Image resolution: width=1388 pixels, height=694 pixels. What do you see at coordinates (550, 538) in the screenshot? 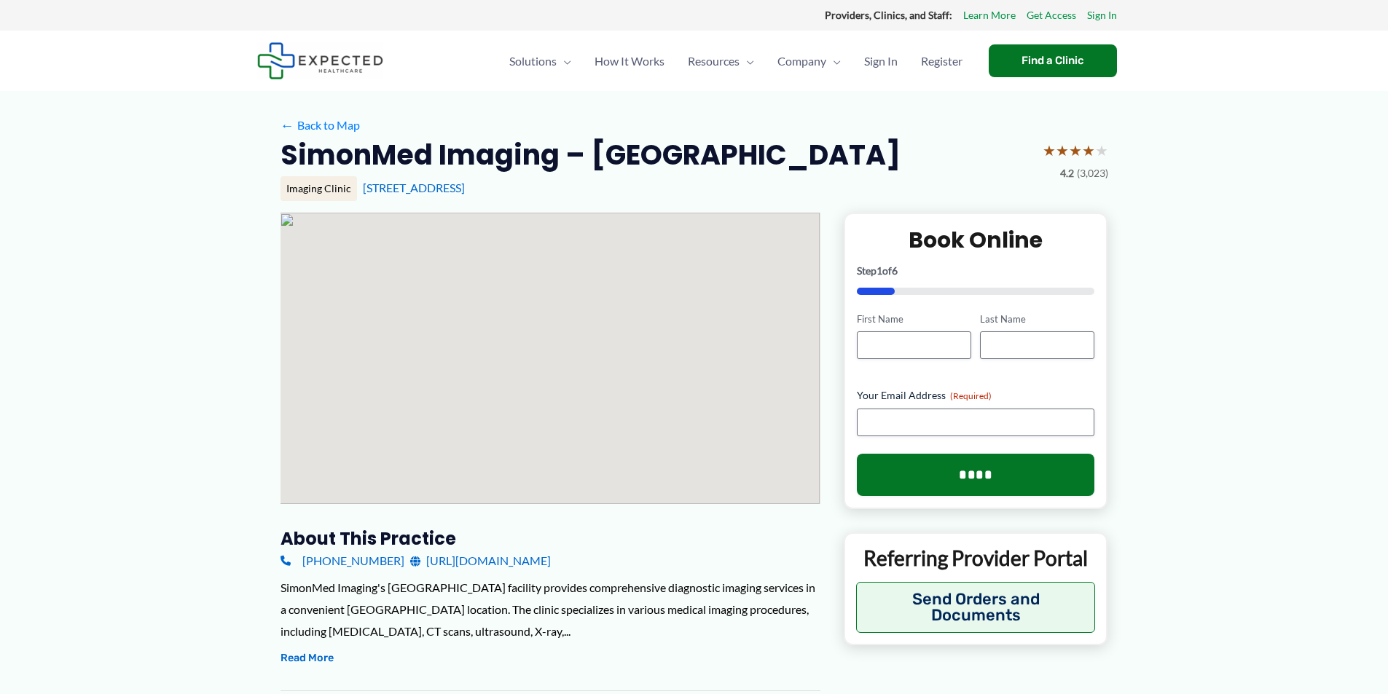
I see `h3: About this practice` at bounding box center [550, 538].